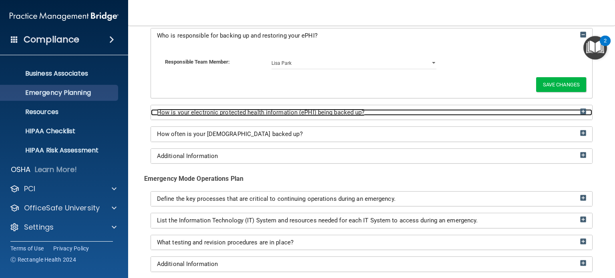  Describe the element at coordinates (27, 249) in the screenshot. I see `a: Terms of Use` at that location.